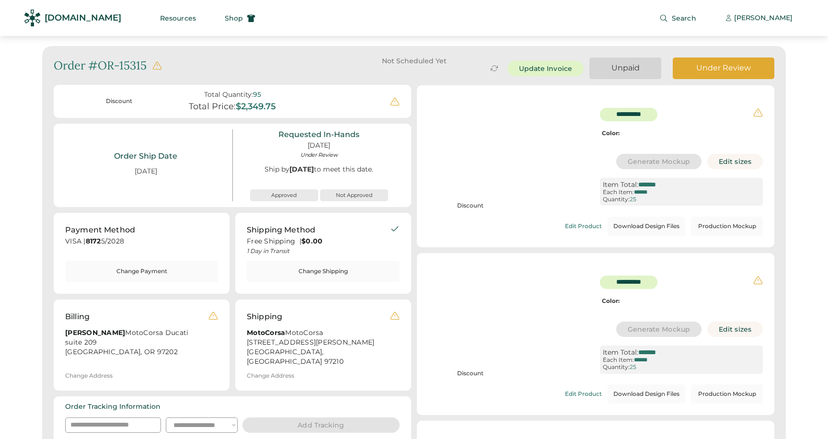 This screenshot has width=828, height=439. What do you see at coordinates (625, 68) in the screenshot?
I see `div: Unpaid` at bounding box center [625, 68].